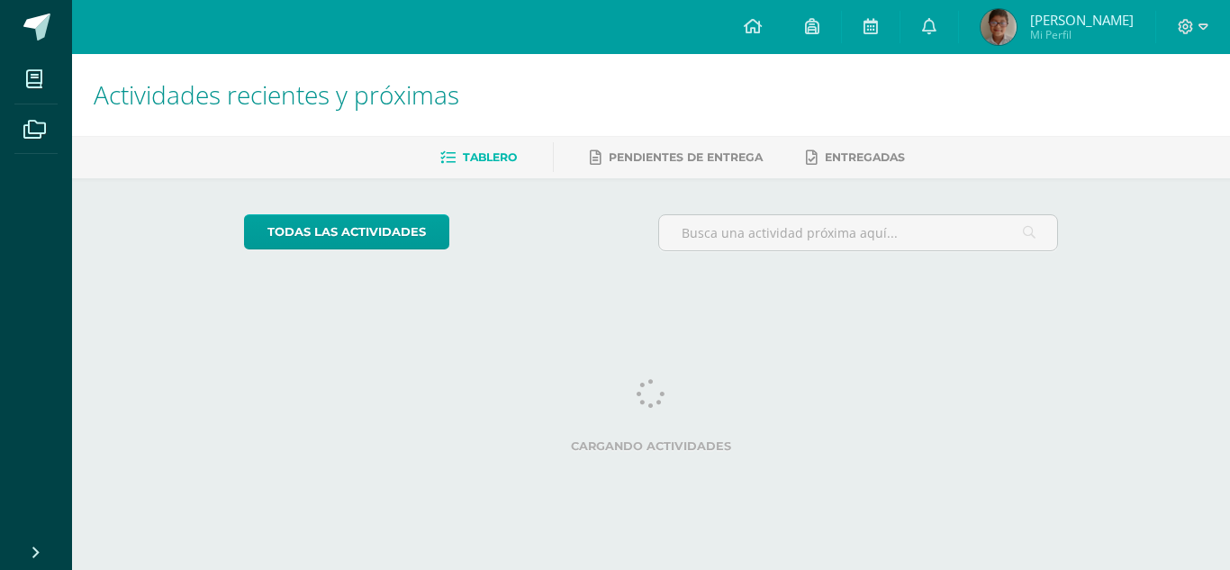 The height and width of the screenshot is (570, 1230). I want to click on span: Mi Perfil, so click(1082, 34).